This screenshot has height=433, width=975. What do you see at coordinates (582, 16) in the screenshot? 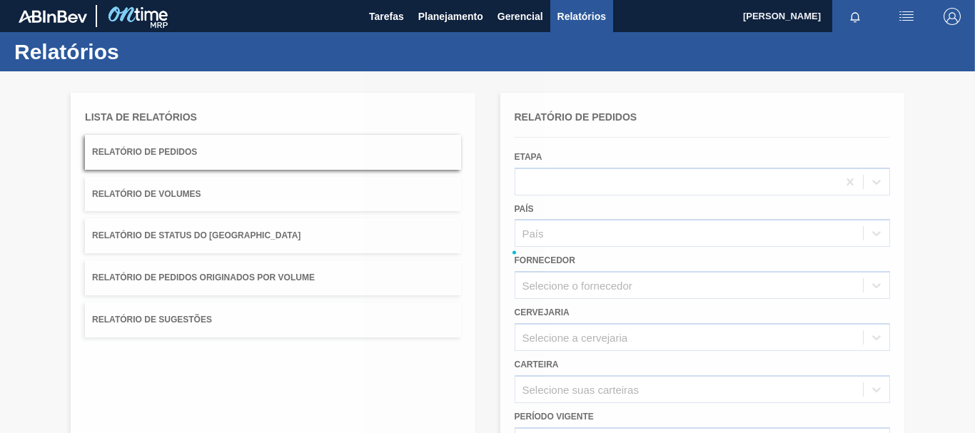
I see `span: Relatórios` at bounding box center [582, 16].